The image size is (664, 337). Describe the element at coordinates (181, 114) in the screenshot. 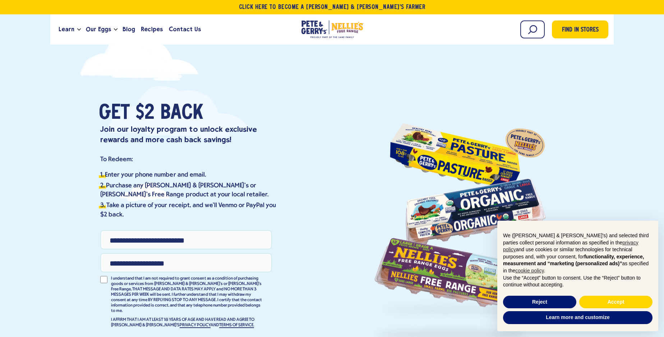

I see `span: Back` at that location.